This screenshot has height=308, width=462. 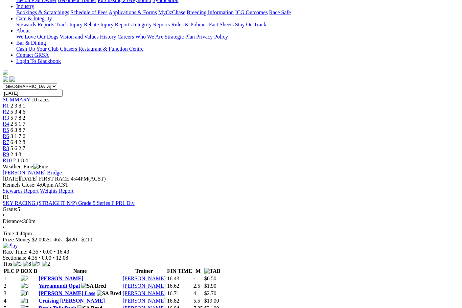 What do you see at coordinates (116, 24) in the screenshot?
I see `a: Injury Reports` at bounding box center [116, 24].